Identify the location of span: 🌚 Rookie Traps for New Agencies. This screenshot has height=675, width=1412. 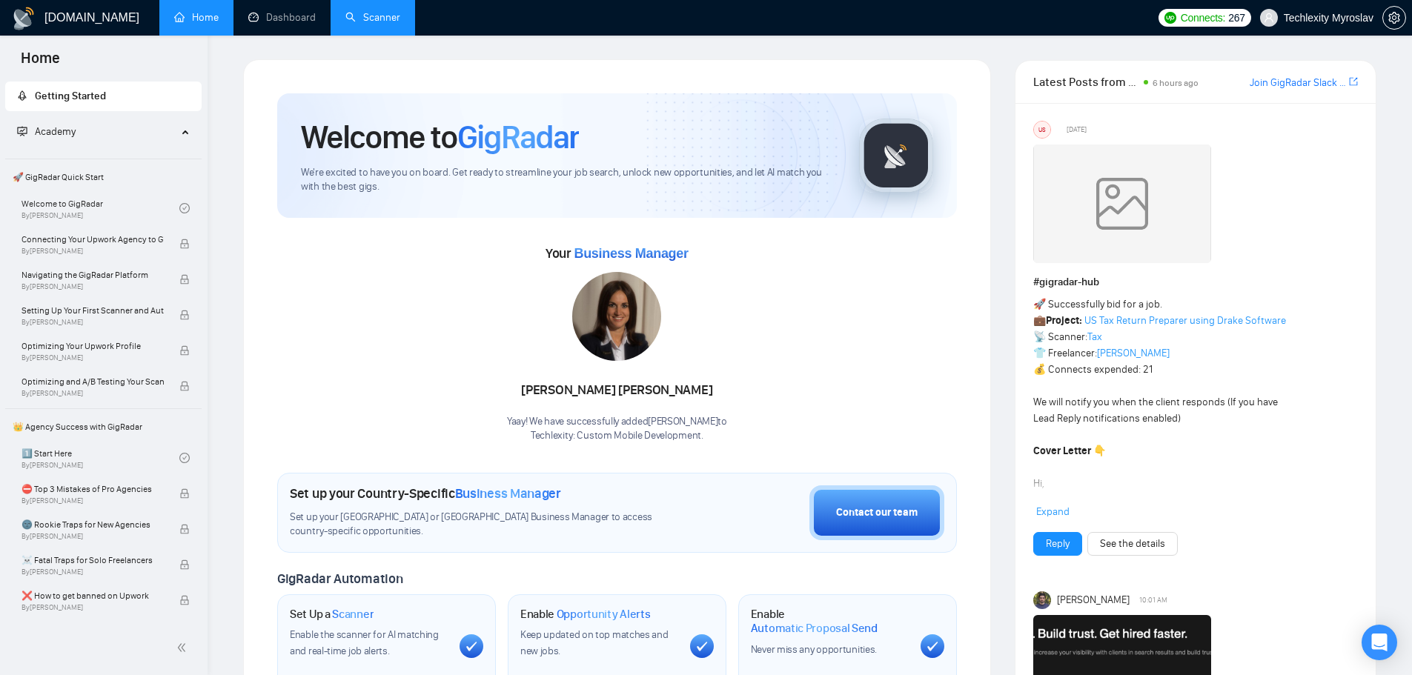
(93, 525).